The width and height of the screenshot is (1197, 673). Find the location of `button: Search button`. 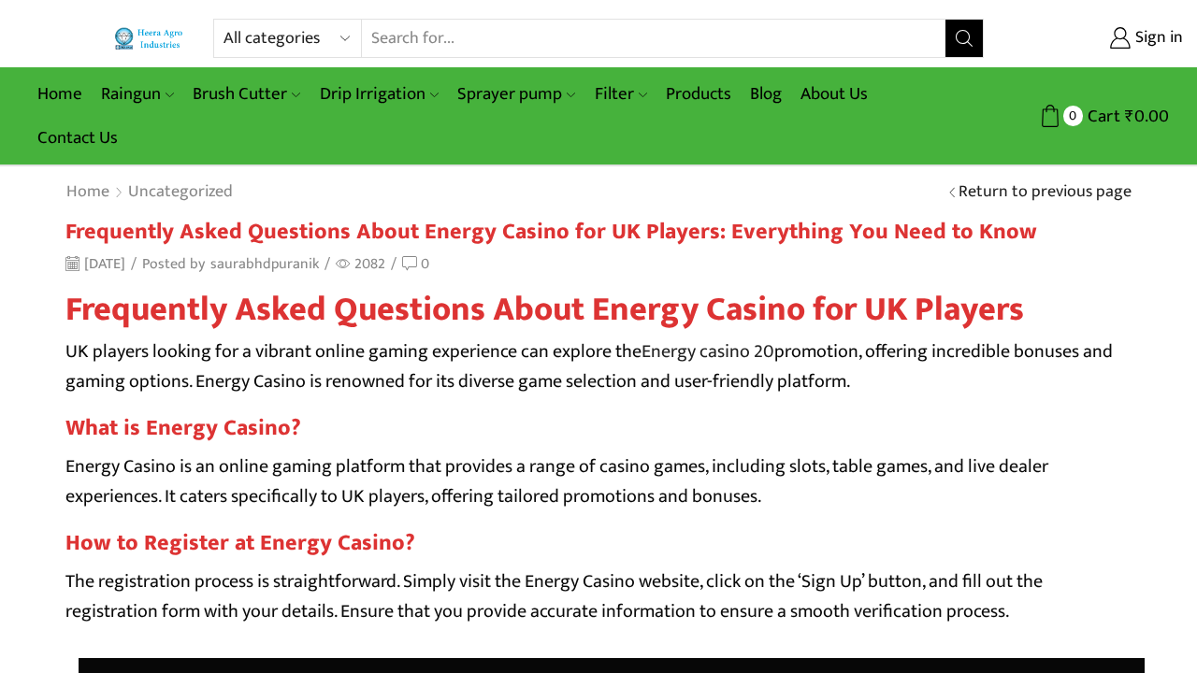

button: Search button is located at coordinates (964, 38).